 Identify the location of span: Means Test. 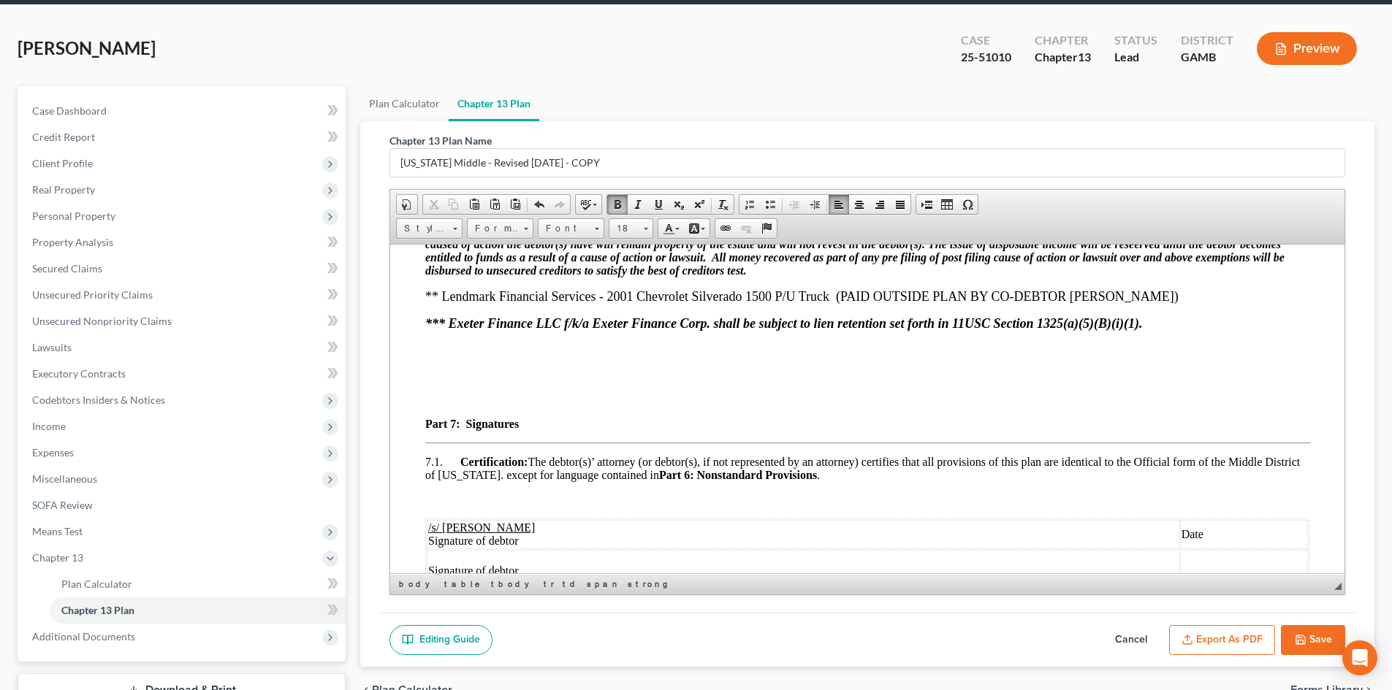
(57, 531).